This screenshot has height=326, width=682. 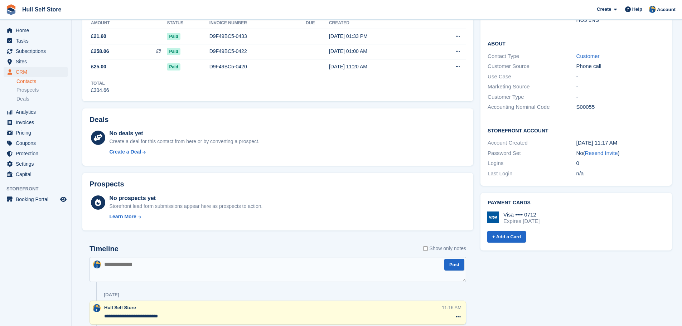 I want to click on span: £25.00, so click(x=98, y=67).